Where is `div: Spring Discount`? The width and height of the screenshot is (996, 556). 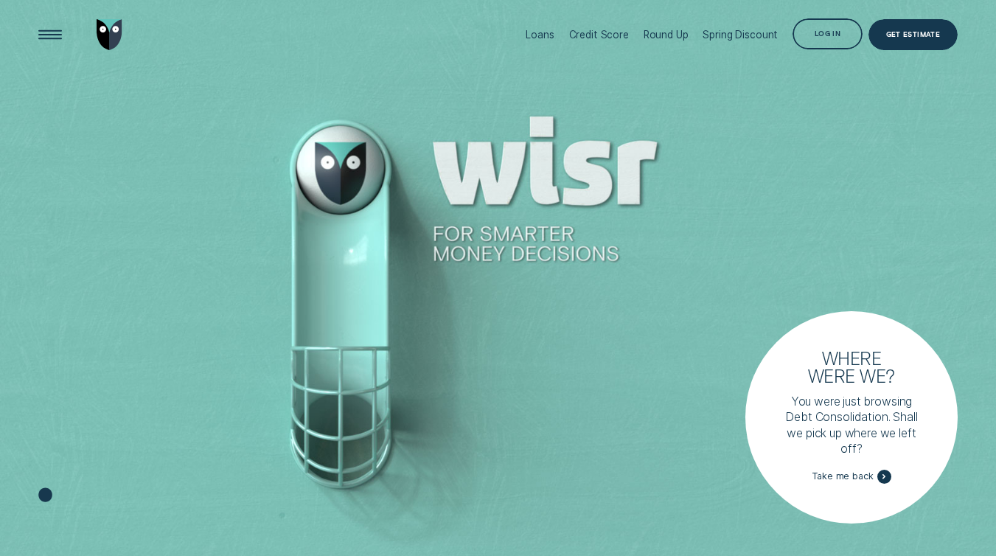 div: Spring Discount is located at coordinates (741, 35).